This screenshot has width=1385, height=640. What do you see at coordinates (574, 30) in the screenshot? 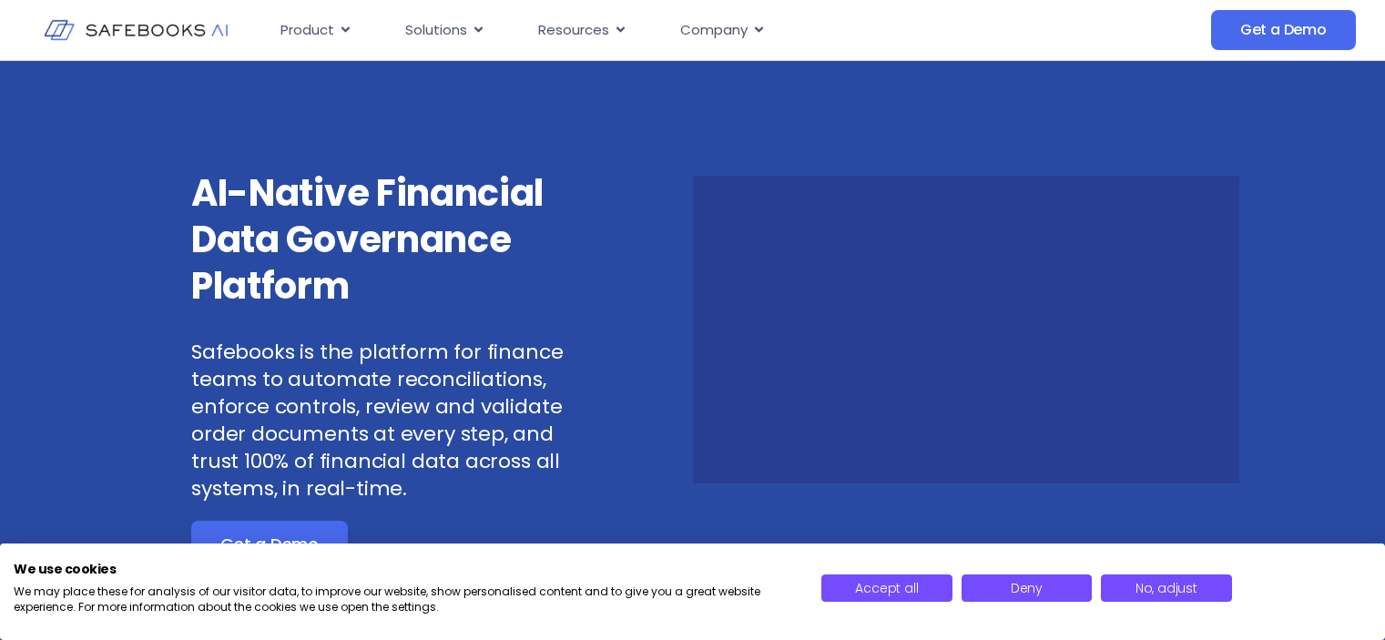
I see `span: Resources` at bounding box center [574, 30].